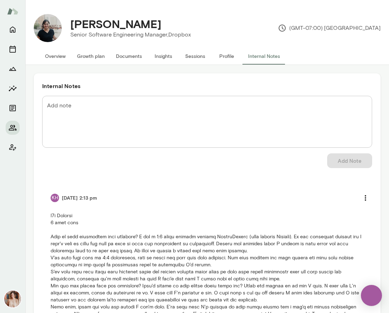  I want to click on img: Nancy Alsip, so click(13, 299).